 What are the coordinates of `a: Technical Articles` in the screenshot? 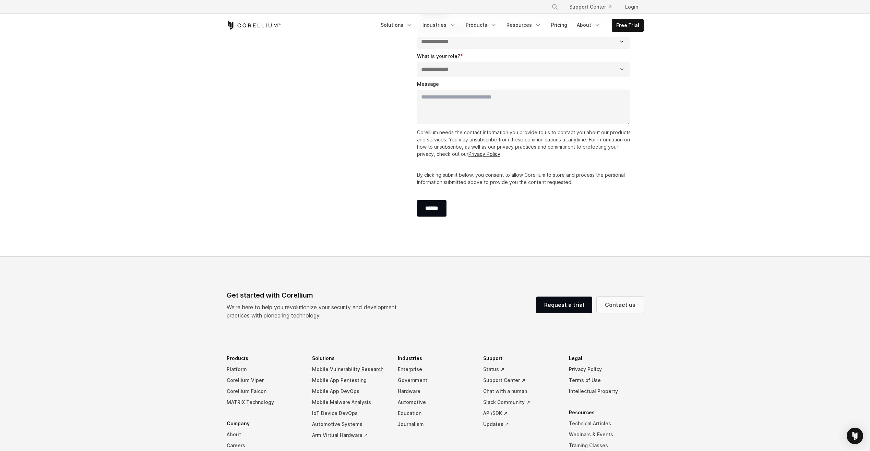 It's located at (606, 423).